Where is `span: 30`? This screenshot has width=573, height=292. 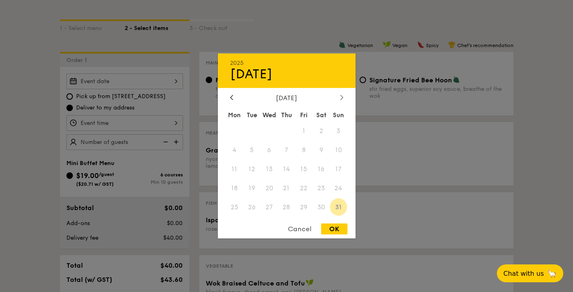
span: 30 is located at coordinates (321, 207).